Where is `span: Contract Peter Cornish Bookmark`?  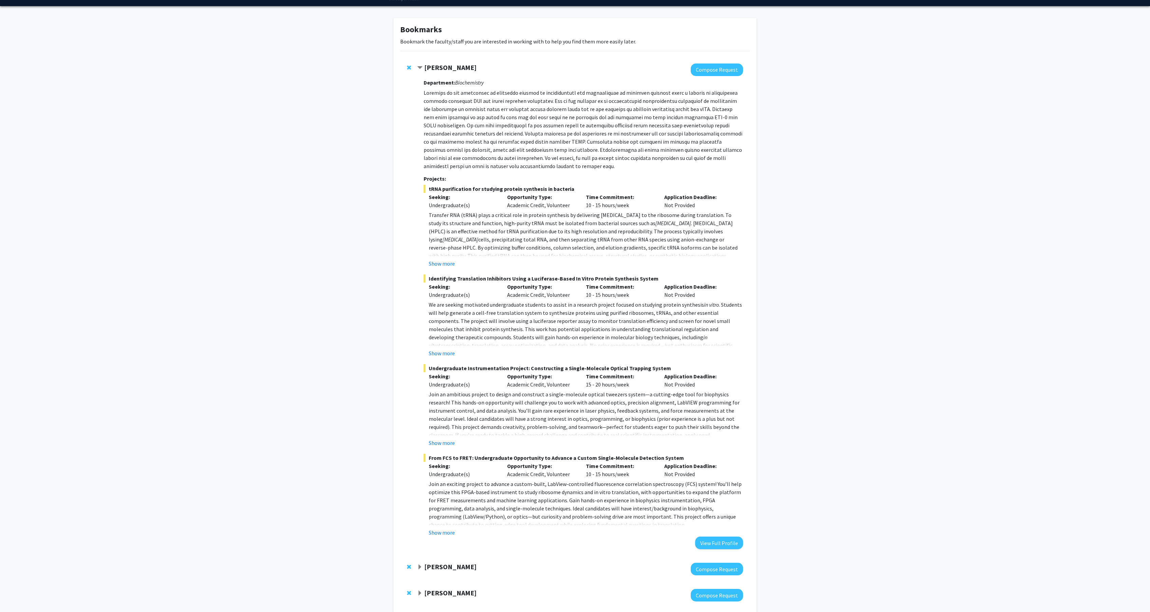 span: Contract Peter Cornish Bookmark is located at coordinates (420, 68).